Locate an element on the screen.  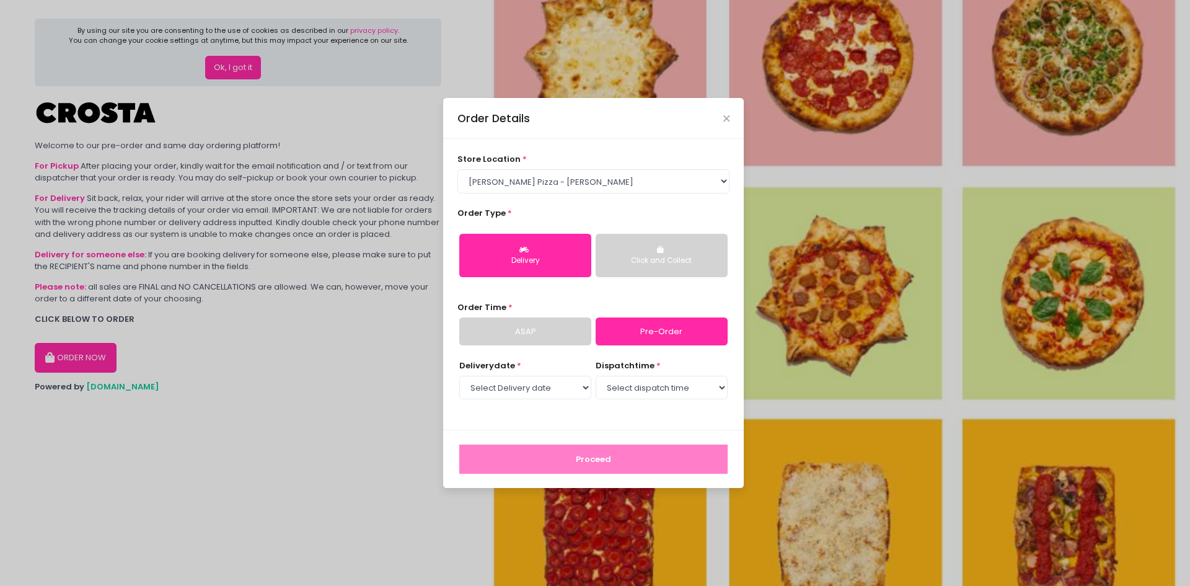
button: Close is located at coordinates (727, 118).